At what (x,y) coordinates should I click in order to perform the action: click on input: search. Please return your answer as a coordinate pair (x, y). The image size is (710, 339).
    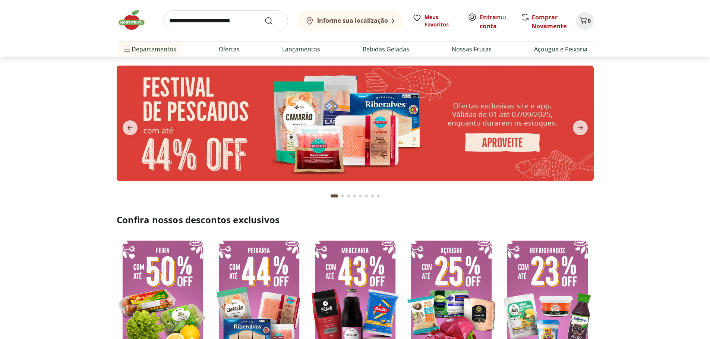
    Looking at the image, I should click on (225, 21).